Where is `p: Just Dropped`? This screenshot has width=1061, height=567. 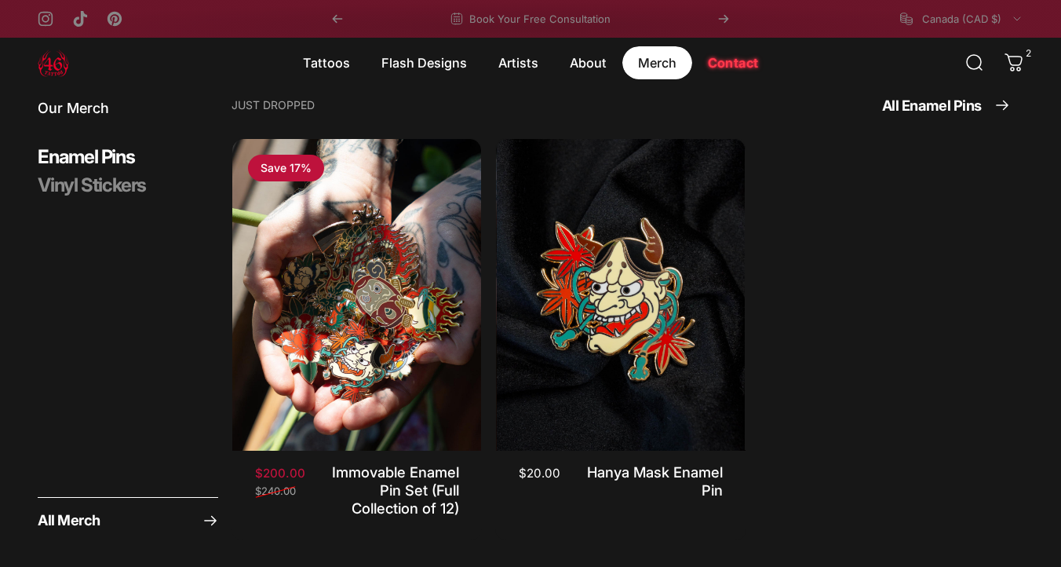
p: Just Dropped is located at coordinates (273, 105).